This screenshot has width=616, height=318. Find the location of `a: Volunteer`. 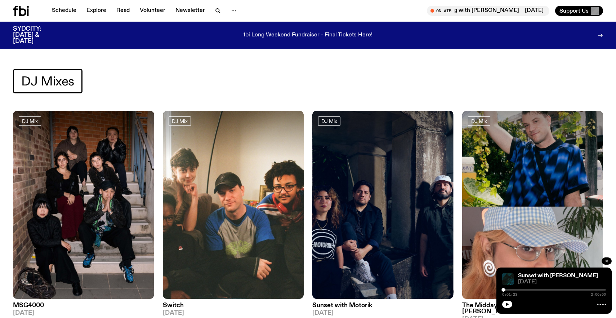

a: Volunteer is located at coordinates (152, 11).